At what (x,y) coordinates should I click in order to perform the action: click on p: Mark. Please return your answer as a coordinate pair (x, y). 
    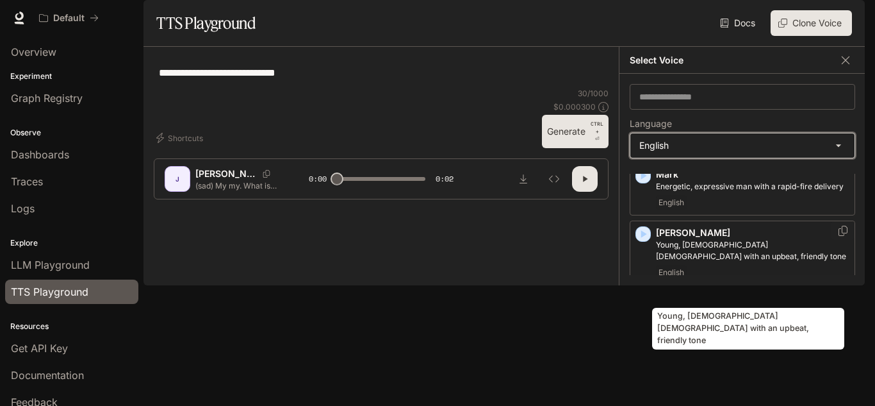
    Looking at the image, I should click on (753, 174).